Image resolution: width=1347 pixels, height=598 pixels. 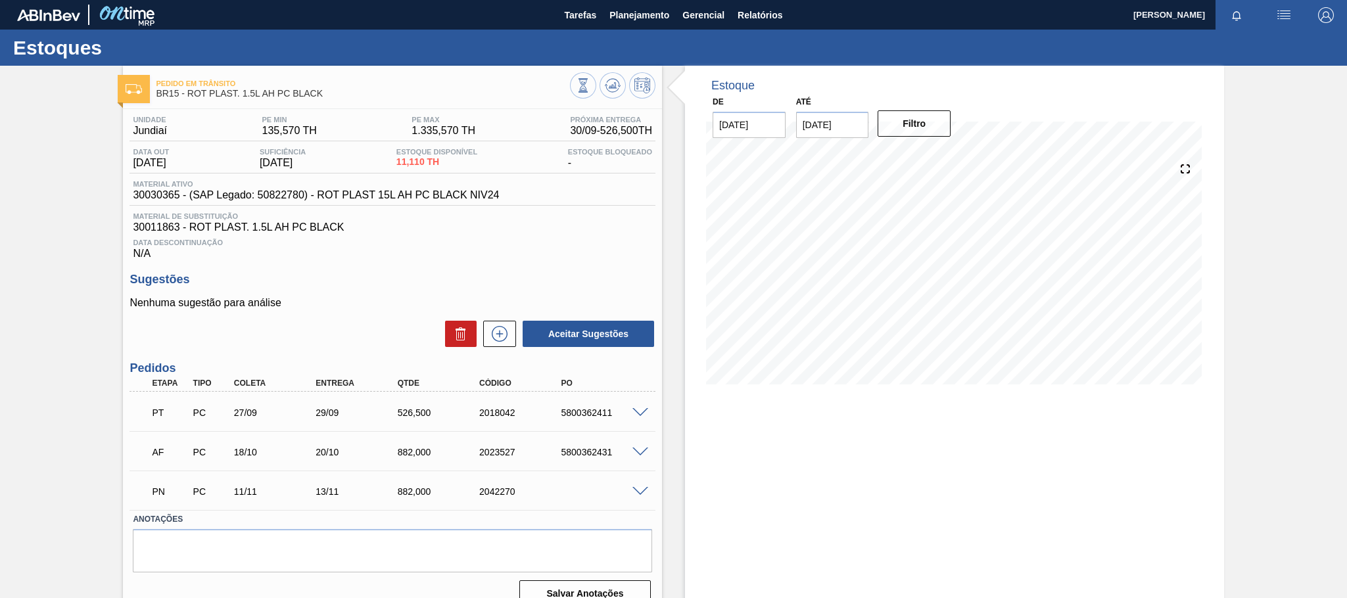 I want to click on div: 18/10/2025, so click(x=277, y=452).